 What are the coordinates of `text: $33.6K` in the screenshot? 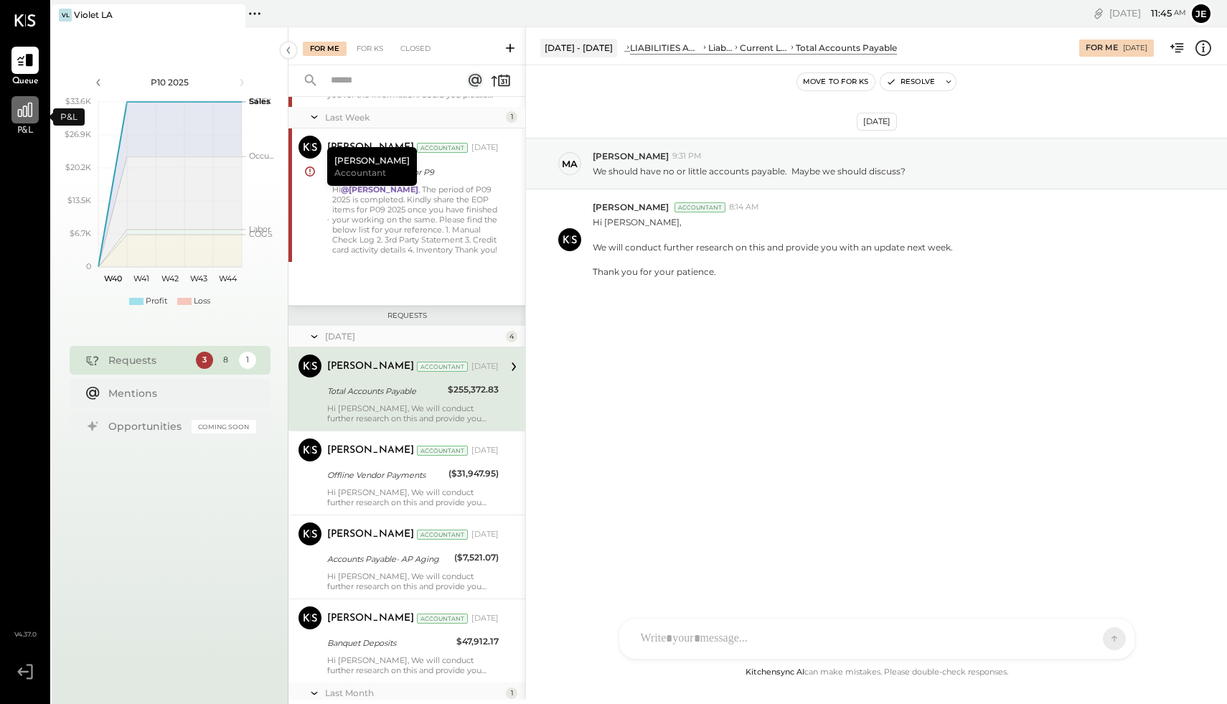 It's located at (78, 101).